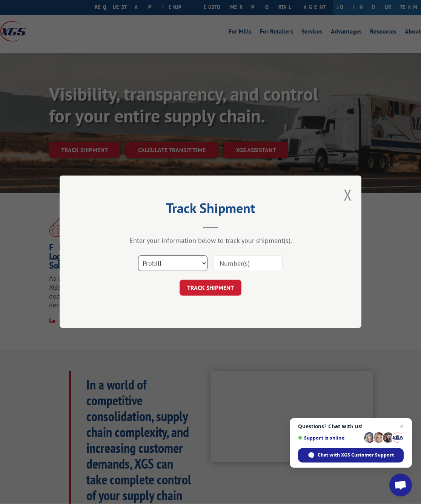 The height and width of the screenshot is (504, 421). I want to click on span: Support is online, so click(329, 438).